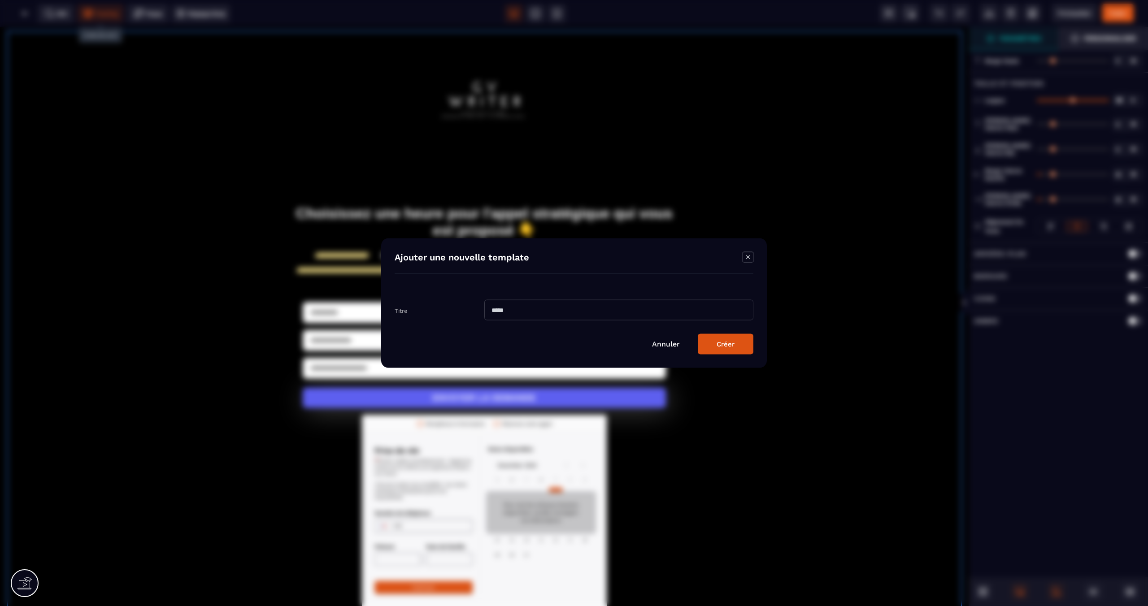  Describe the element at coordinates (484, 195) in the screenshot. I see `h1: Choisissez une heure pour l'appel stratégique qui vous est proposé 👇` at that location.